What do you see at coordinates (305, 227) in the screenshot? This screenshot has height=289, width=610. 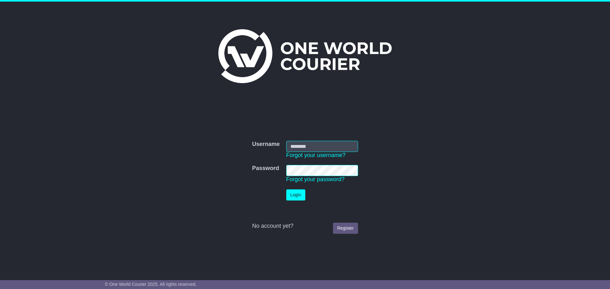 I see `div: No account yet?` at bounding box center [305, 227].